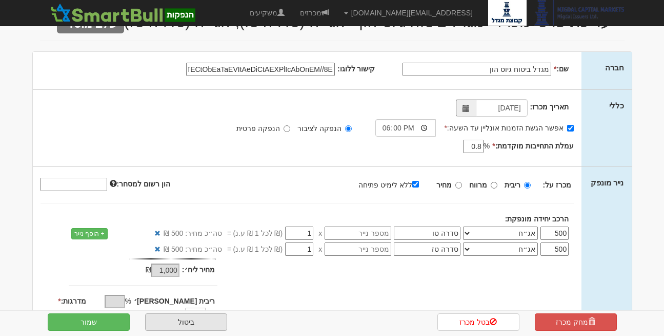 The width and height of the screenshot is (664, 336). What do you see at coordinates (479, 322) in the screenshot?
I see `a: בטל מכרז` at bounding box center [479, 322].